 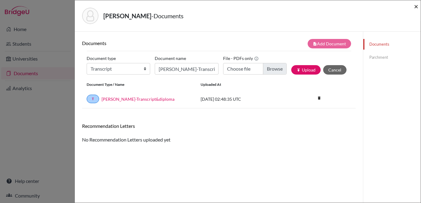 What do you see at coordinates (392, 44) in the screenshot?
I see `a: Documents` at bounding box center [392, 44].